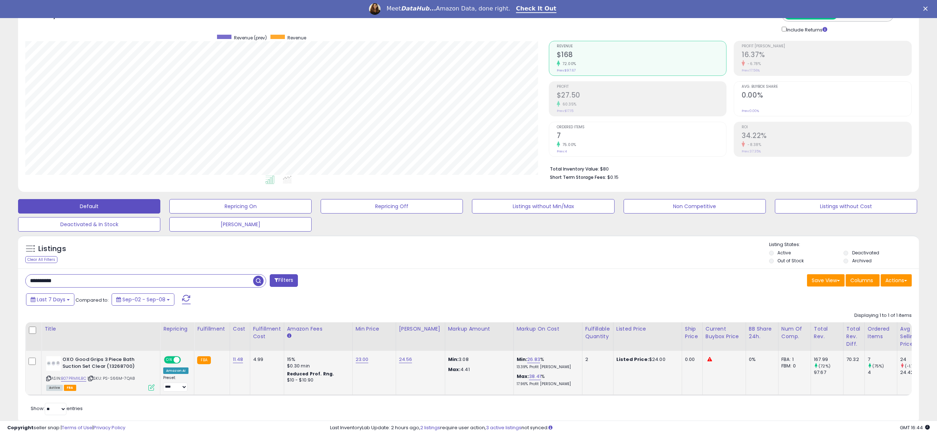 The image size is (937, 435). Describe the element at coordinates (548, 336) in the screenshot. I see `th: The percentage added to the cost of goods (COGS) that forms the calculator for Min & Max prices.` at that location.